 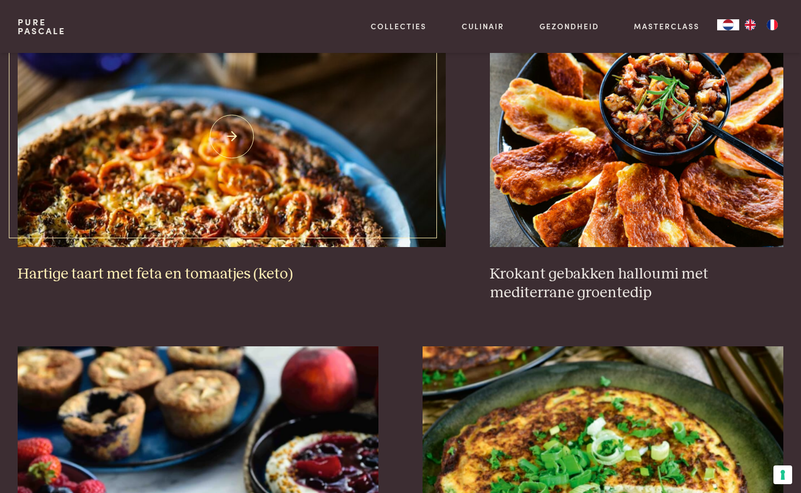 I want to click on a: Hartige taart met feta en tomaatjes (keto) Hartige taart met feta en tomaatjes (keto), so click(x=232, y=155).